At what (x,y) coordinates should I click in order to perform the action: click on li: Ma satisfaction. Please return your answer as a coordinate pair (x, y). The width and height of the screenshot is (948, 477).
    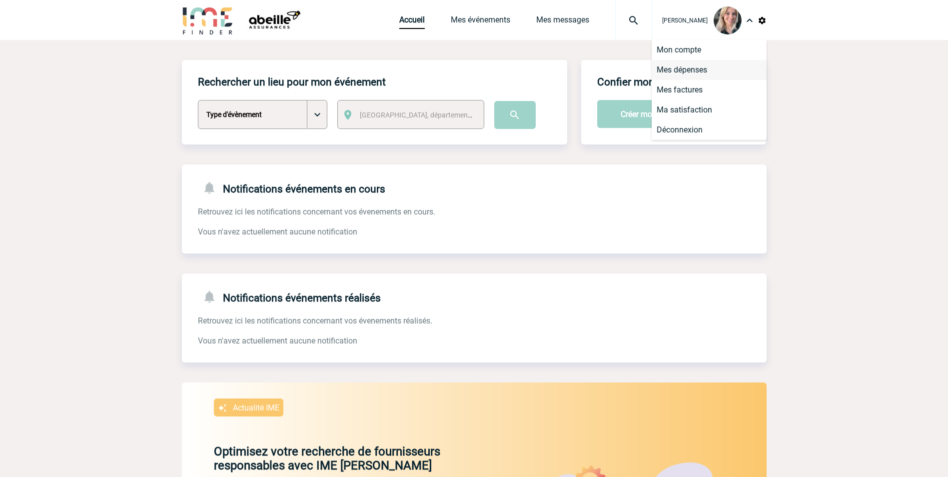
    Looking at the image, I should click on (709, 110).